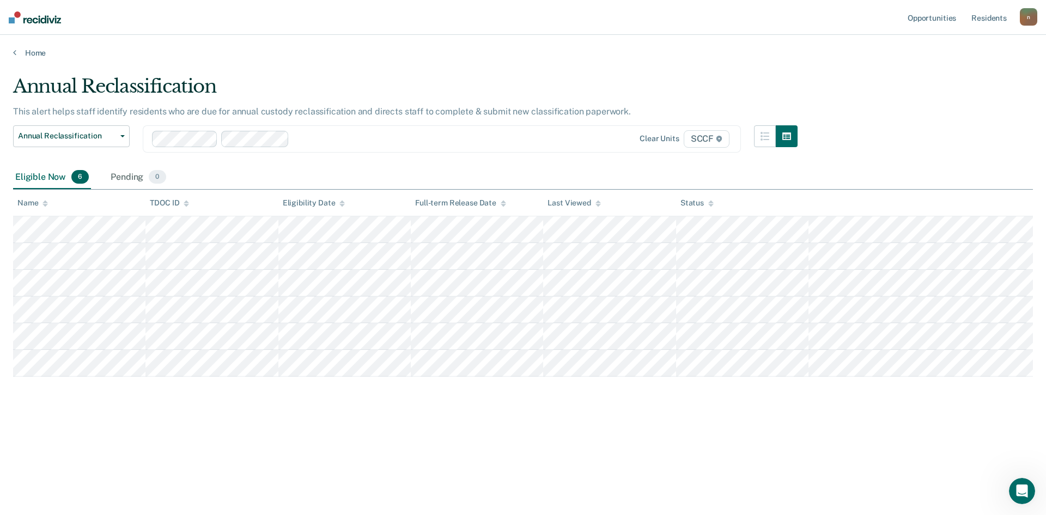 This screenshot has height=515, width=1046. I want to click on div: Clear units, so click(659, 138).